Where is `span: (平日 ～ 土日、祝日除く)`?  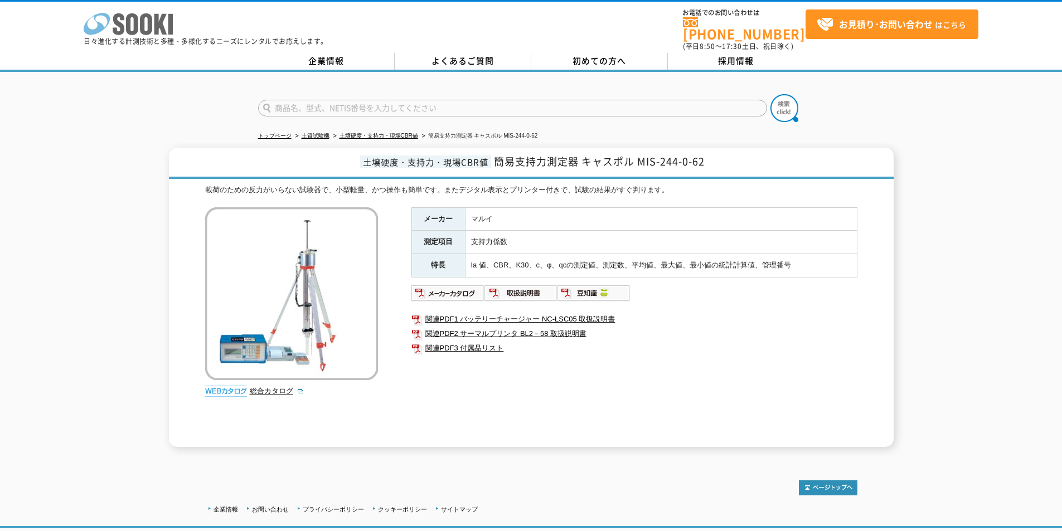
span: (平日 ～ 土日、祝日除く) is located at coordinates (738, 46).